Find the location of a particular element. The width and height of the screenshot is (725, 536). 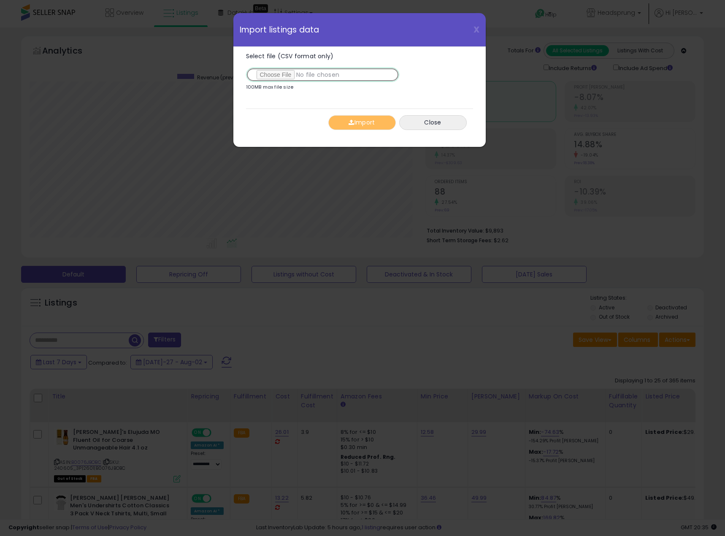

button: Import is located at coordinates (362, 122).